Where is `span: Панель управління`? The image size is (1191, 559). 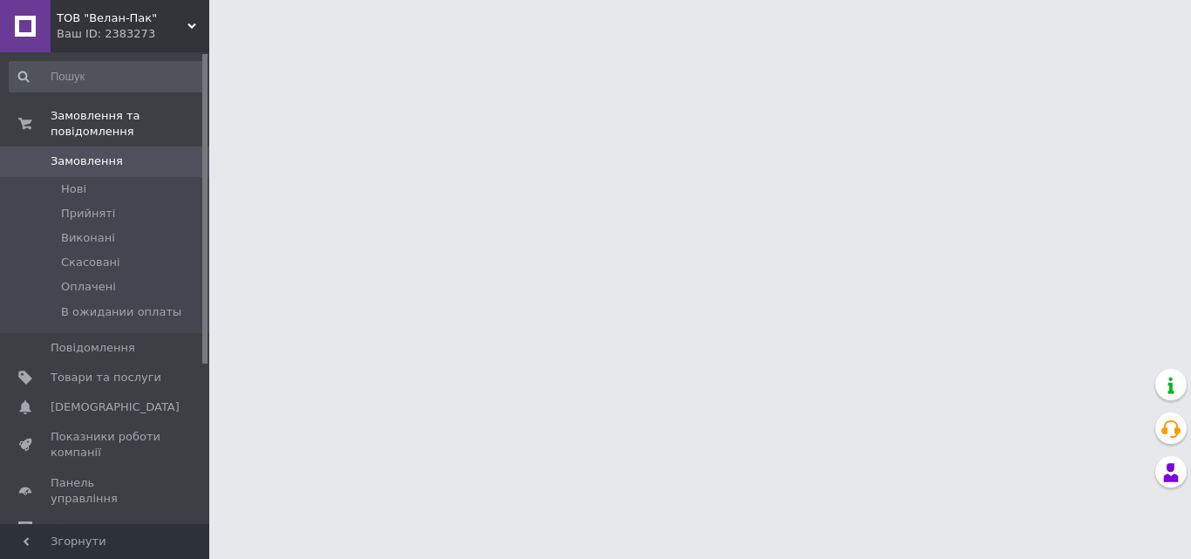 span: Панель управління is located at coordinates (106, 491).